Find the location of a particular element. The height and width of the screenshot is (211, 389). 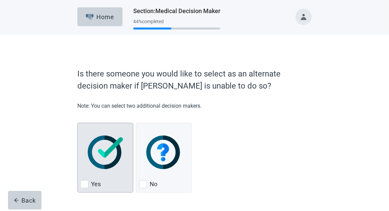

div: Home is located at coordinates (100, 17).